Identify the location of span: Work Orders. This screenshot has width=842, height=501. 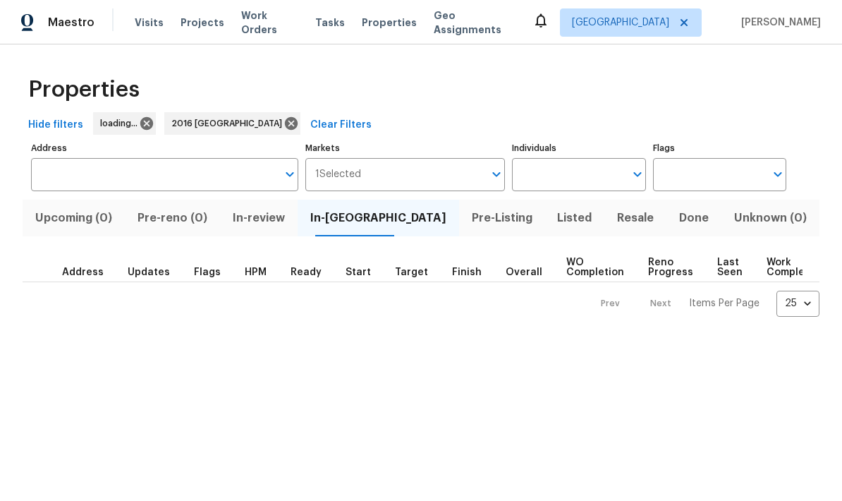
(270, 23).